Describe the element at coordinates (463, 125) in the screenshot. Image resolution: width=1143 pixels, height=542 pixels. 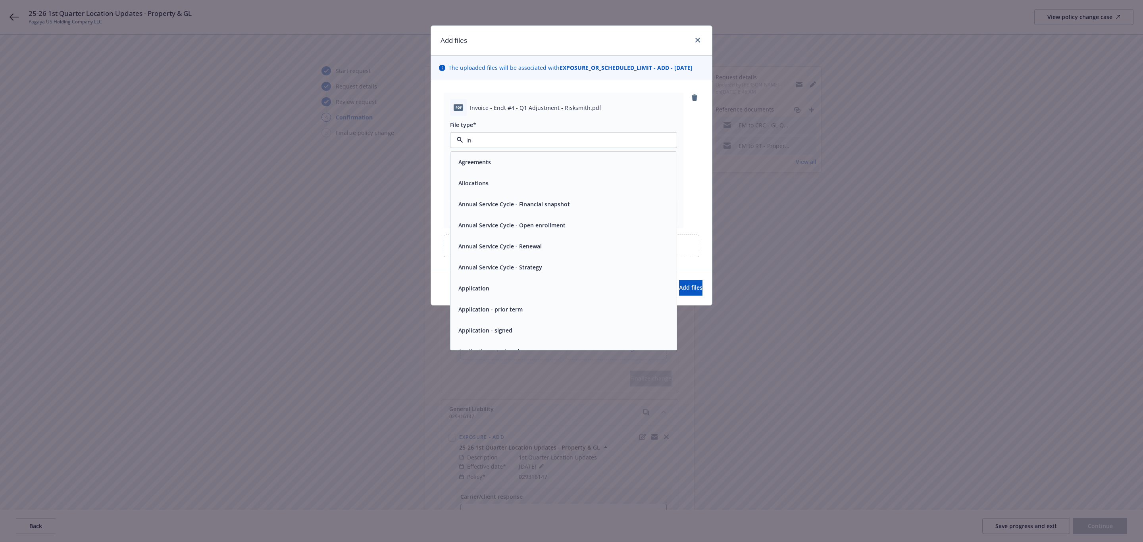
I see `span: File type*` at that location.